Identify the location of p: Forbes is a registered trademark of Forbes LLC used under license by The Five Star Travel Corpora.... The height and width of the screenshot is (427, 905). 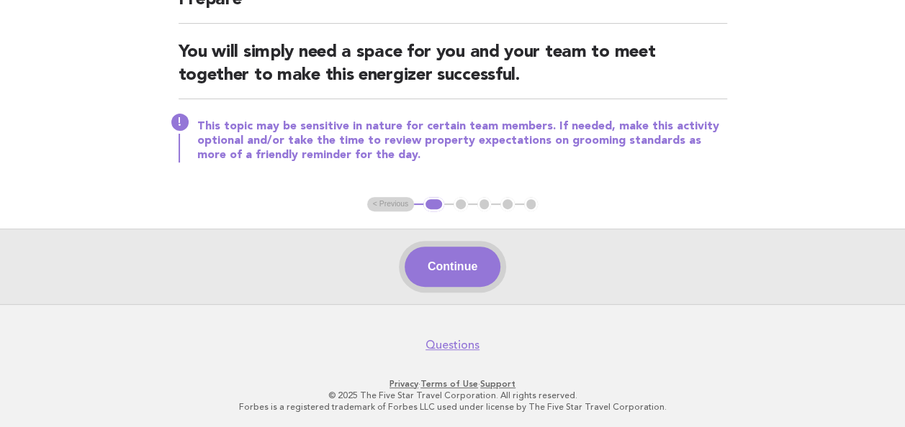
(452, 407).